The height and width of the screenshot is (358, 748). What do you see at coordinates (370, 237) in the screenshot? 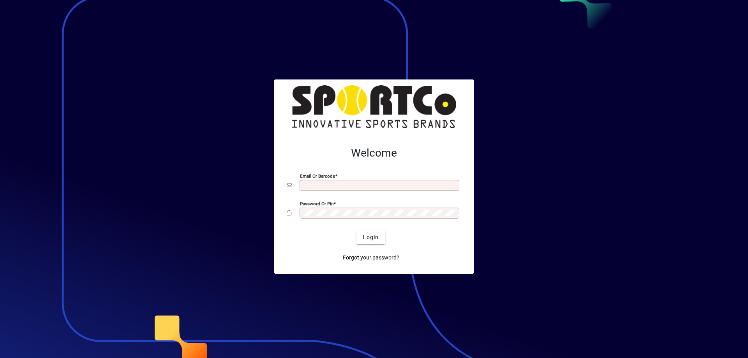
I see `span: Login` at bounding box center [370, 237].